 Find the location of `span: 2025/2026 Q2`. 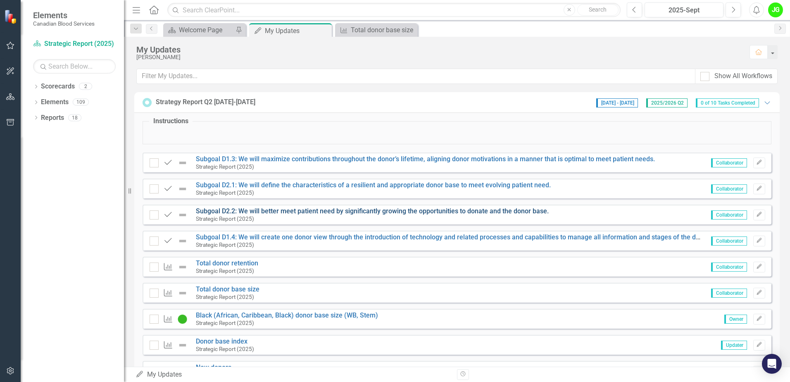

span: 2025/2026 Q2 is located at coordinates (667, 103).